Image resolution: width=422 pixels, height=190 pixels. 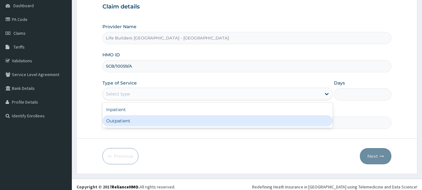 I want to click on label: HMO ID, so click(x=111, y=55).